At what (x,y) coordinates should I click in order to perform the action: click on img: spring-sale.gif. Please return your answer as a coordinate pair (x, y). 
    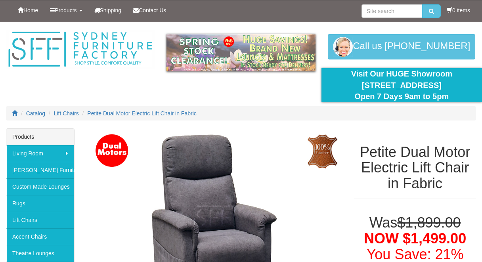
    Looking at the image, I should click on (240, 53).